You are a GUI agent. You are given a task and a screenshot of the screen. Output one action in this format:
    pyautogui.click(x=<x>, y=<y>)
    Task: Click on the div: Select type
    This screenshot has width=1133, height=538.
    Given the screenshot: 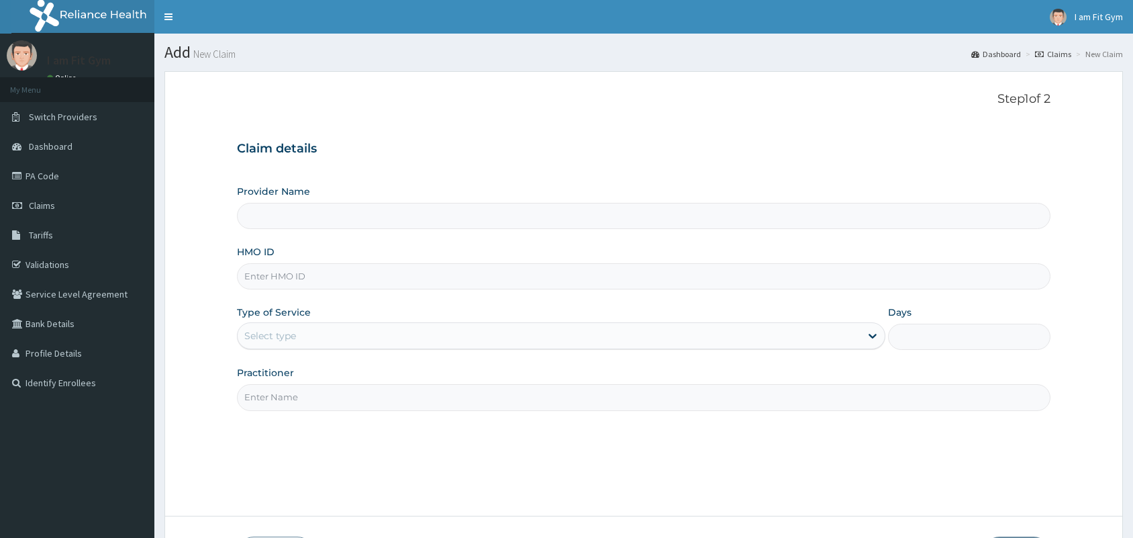 What is the action you would take?
    pyautogui.click(x=270, y=336)
    